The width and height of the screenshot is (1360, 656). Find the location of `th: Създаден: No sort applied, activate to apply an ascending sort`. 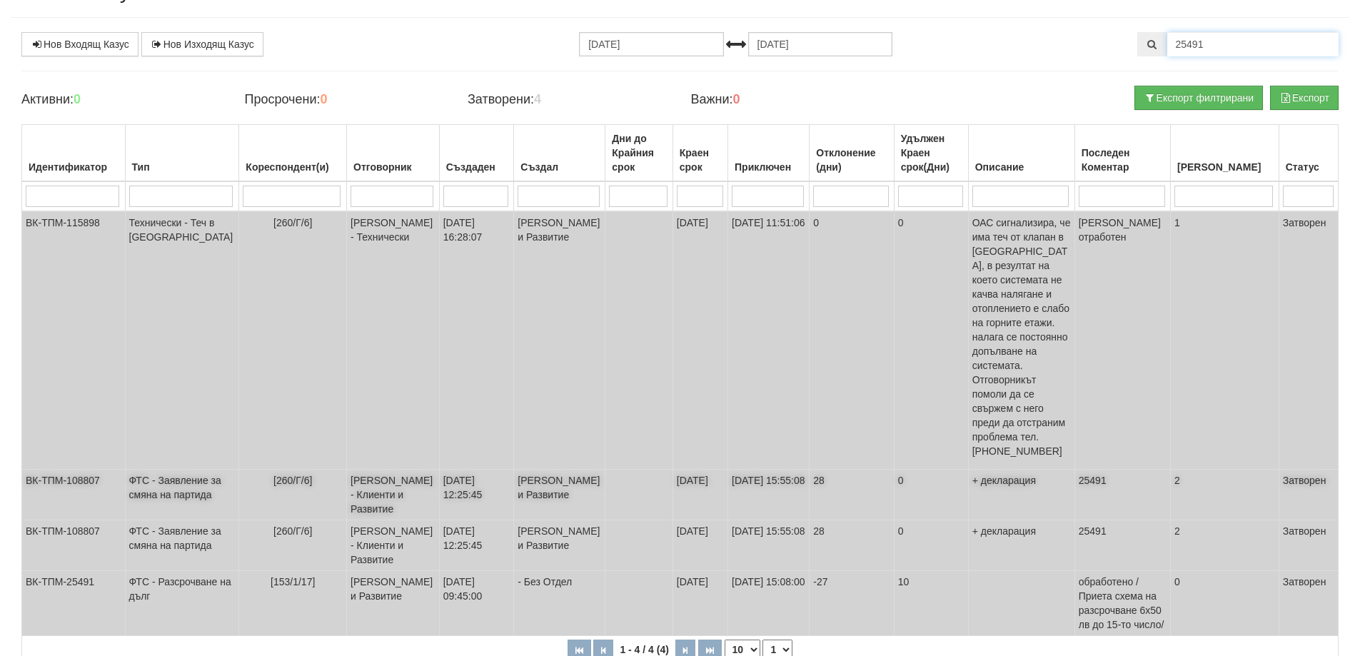

th: Създаден: No sort applied, activate to apply an ascending sort is located at coordinates (476, 154).